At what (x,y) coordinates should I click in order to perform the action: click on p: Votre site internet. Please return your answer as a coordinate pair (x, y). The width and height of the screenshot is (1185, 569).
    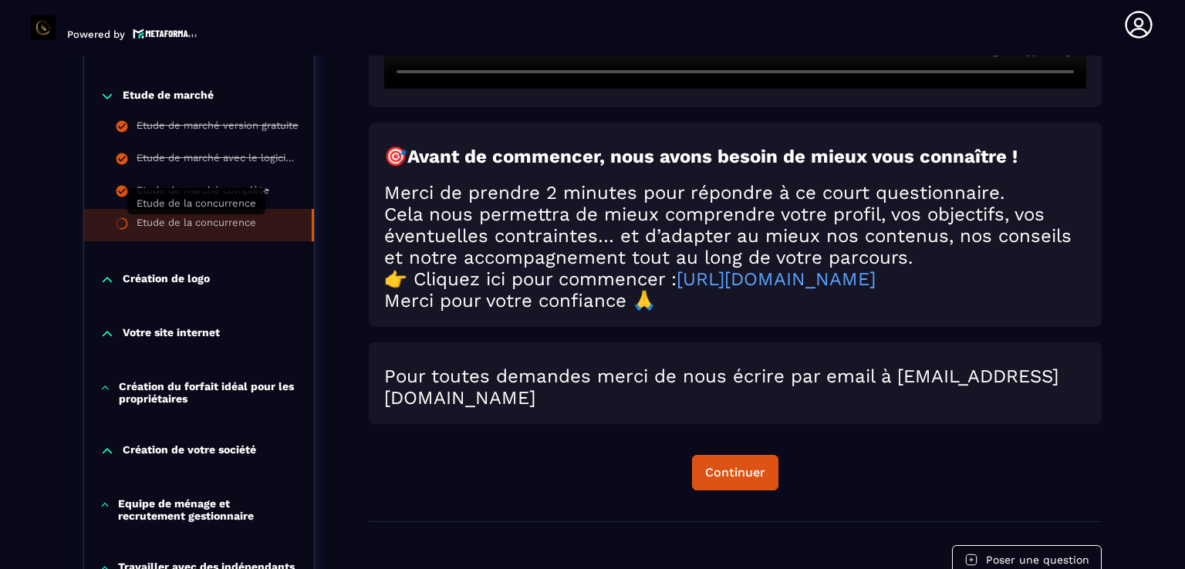
    Looking at the image, I should click on (171, 334).